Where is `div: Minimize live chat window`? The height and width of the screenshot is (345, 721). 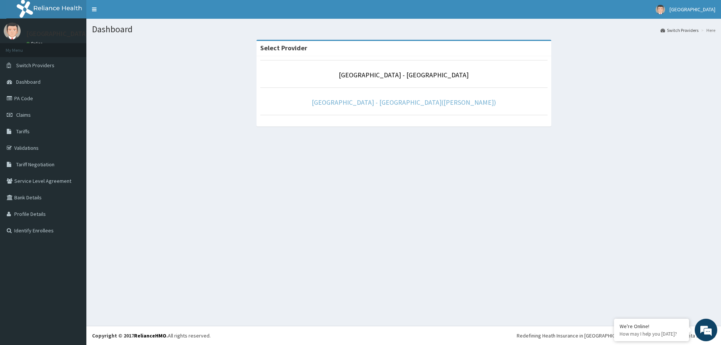 div: Minimize live chat window is located at coordinates (132, 13).